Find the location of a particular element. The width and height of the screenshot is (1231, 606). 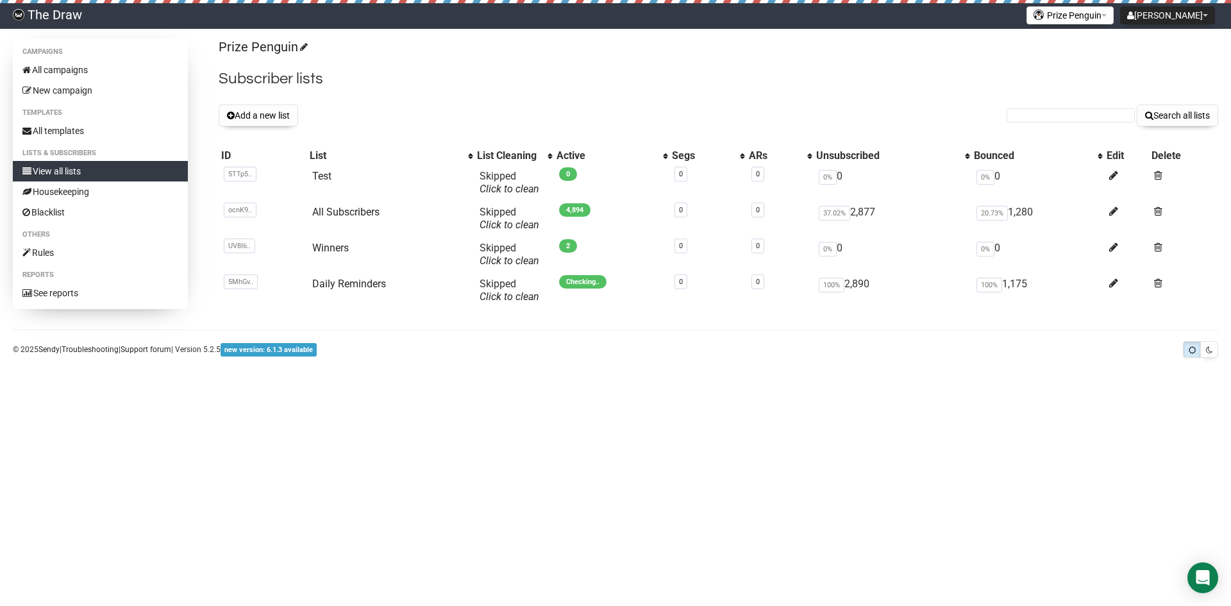

th: Active: No sort applied, activate to apply an ascending sort is located at coordinates (612, 156).